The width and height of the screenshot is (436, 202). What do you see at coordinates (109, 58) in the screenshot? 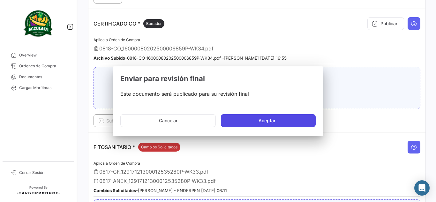
I see `b: Archivo Subido` at bounding box center [109, 58].